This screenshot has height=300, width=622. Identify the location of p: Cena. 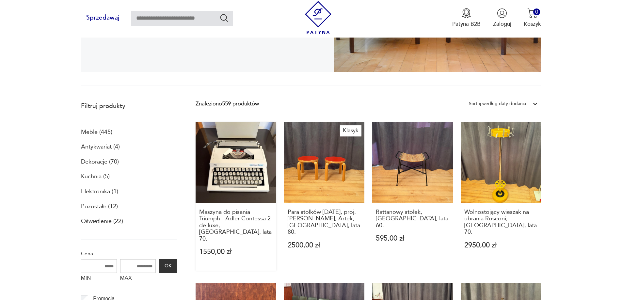
(129, 254).